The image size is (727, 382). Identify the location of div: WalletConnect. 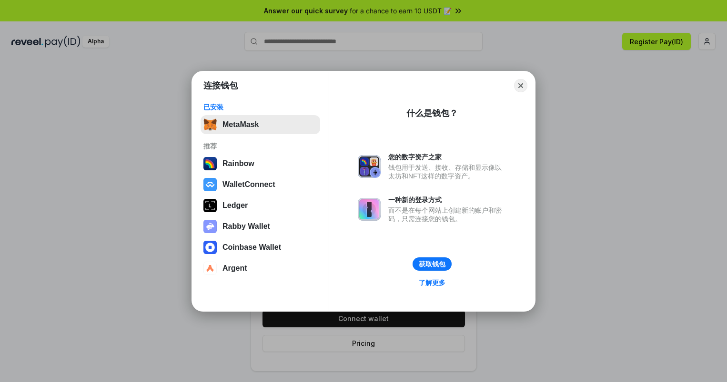
(249, 185).